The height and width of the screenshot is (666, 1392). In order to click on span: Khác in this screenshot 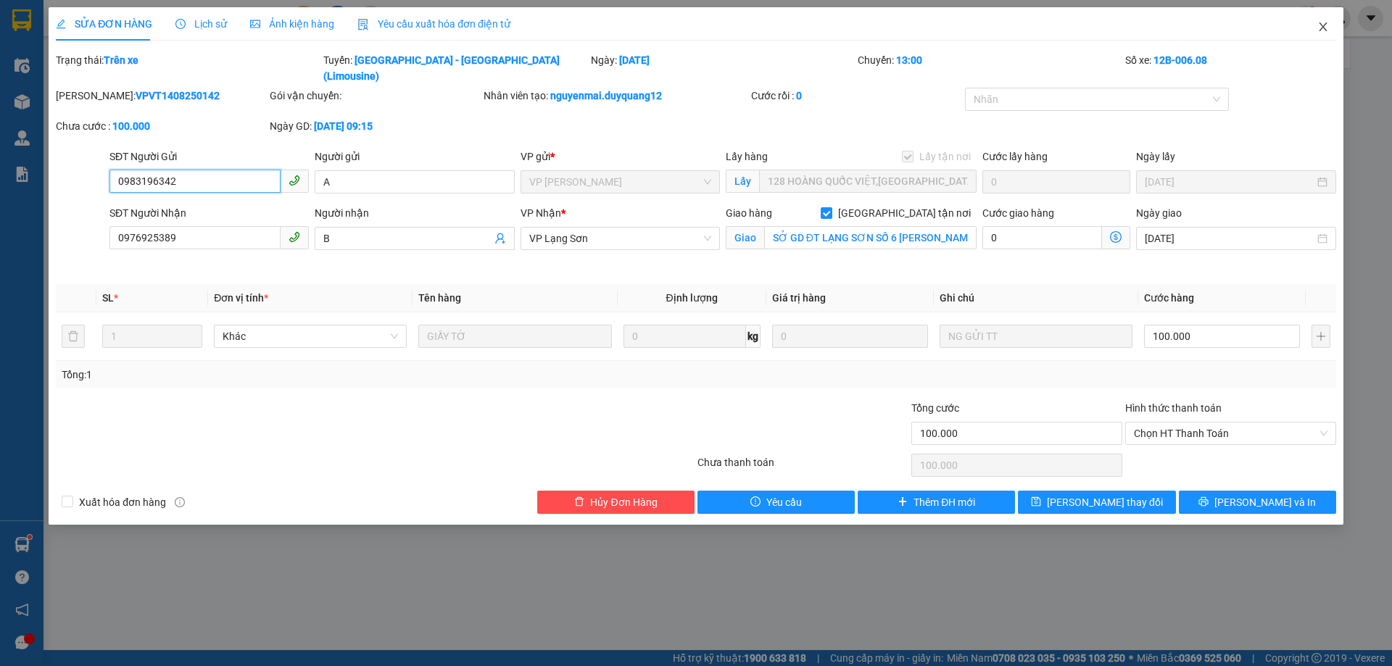, I will do `click(310, 336)`.